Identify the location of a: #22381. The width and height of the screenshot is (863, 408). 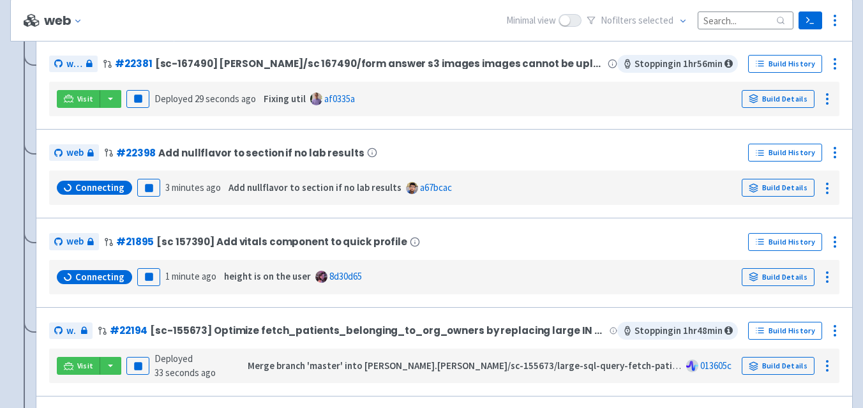
(133, 63).